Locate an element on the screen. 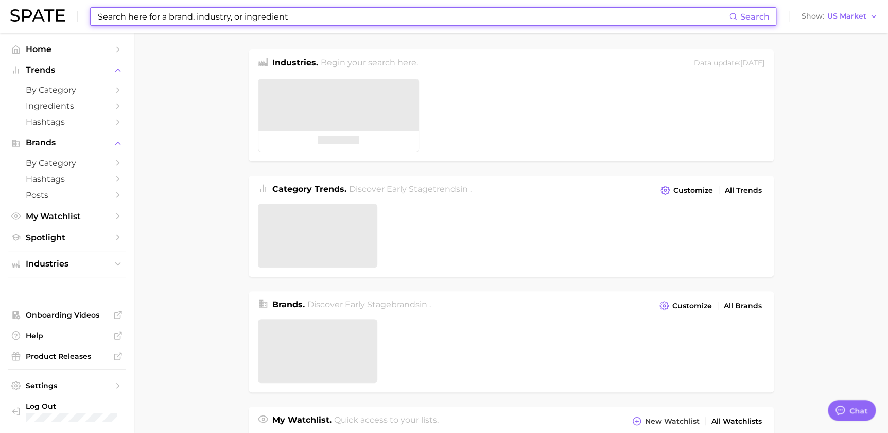 The width and height of the screenshot is (888, 433). span: Spotlight is located at coordinates (67, 237).